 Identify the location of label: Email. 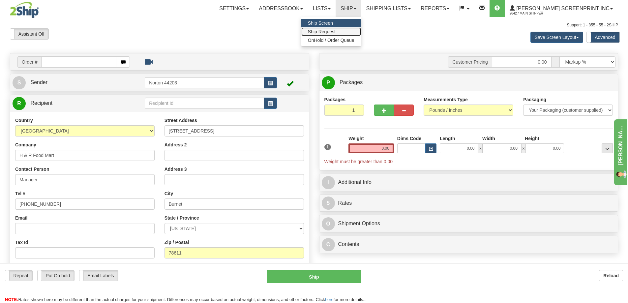
(21, 218).